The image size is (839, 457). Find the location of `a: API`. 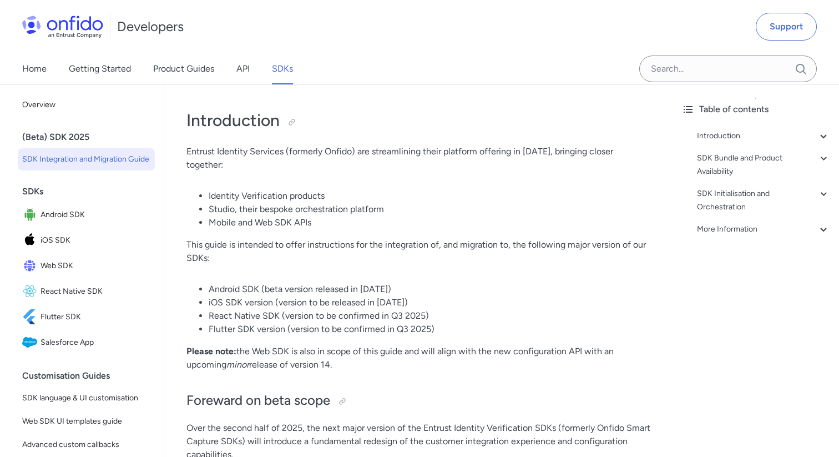

a: API is located at coordinates (243, 69).